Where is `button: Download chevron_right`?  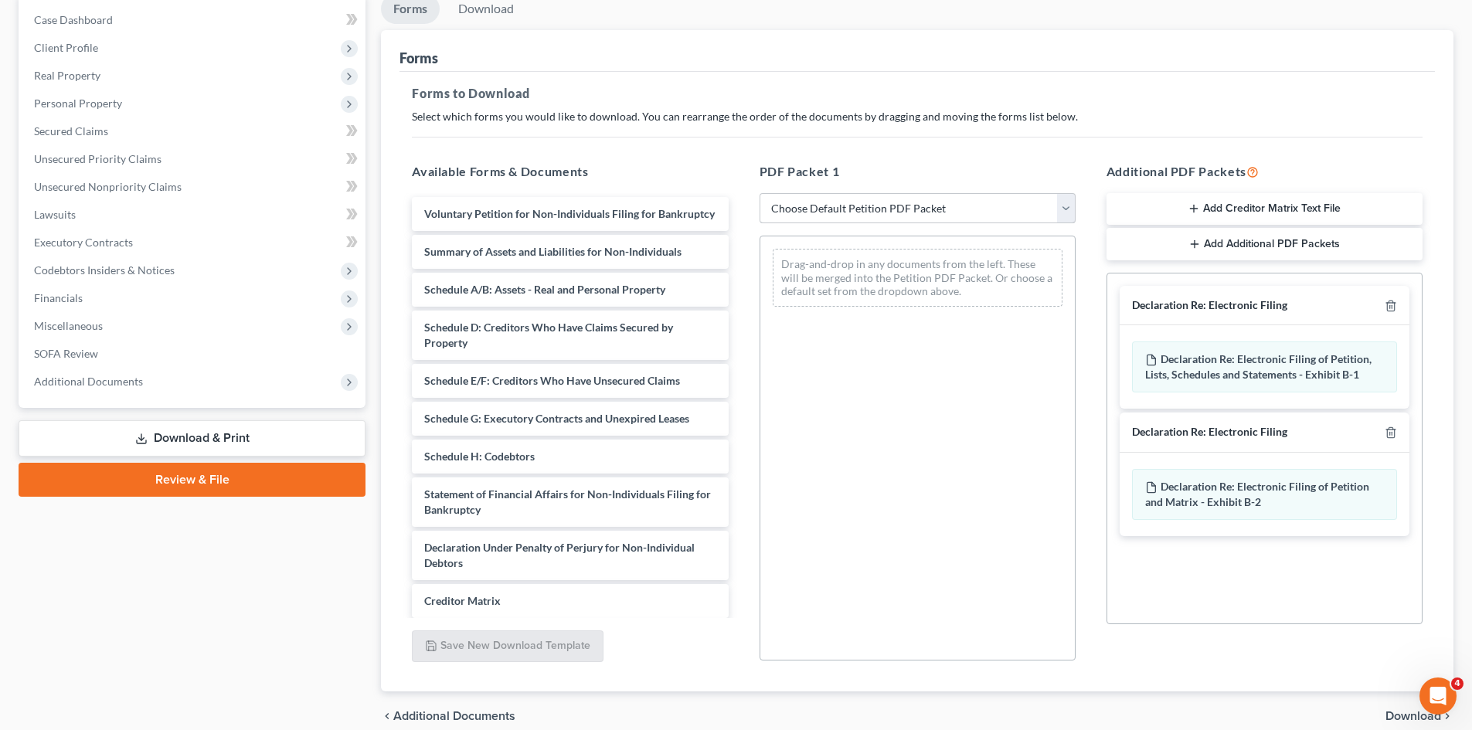 button: Download chevron_right is located at coordinates (1420, 717).